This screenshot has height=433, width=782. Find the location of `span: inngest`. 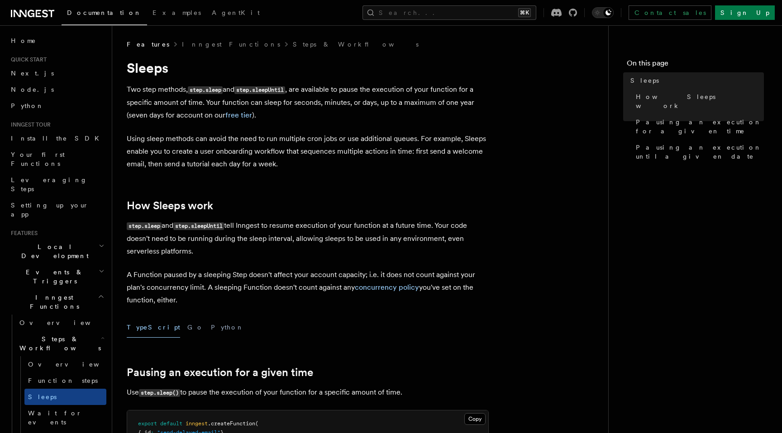

span: inngest is located at coordinates (196, 424).